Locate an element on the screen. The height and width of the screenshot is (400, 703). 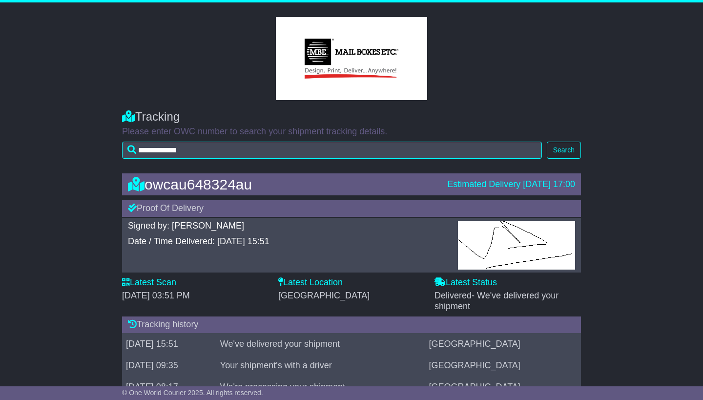
img: GetPodImagePublic is located at coordinates (516, 245).